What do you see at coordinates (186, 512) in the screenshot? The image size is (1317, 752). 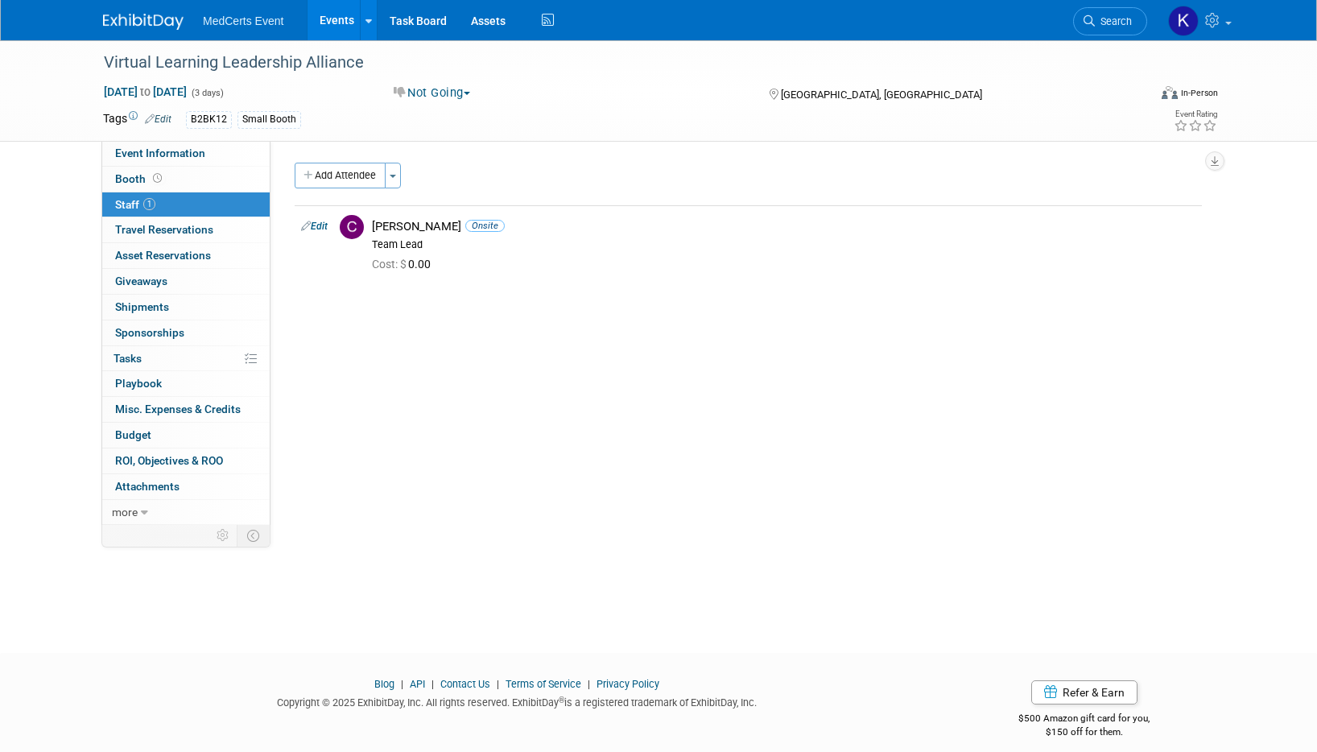 I see `a: more` at bounding box center [186, 512].